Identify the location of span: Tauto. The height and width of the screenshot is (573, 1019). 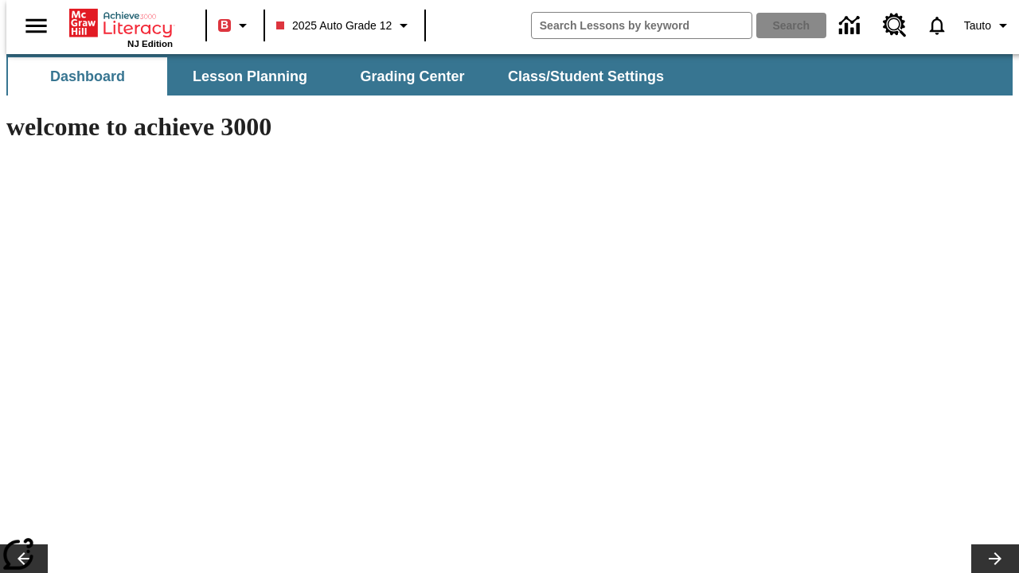
(977, 25).